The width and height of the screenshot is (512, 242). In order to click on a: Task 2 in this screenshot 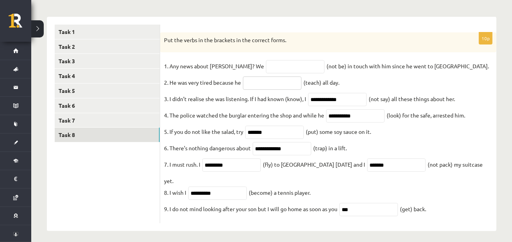, I will do `click(107, 46)`.